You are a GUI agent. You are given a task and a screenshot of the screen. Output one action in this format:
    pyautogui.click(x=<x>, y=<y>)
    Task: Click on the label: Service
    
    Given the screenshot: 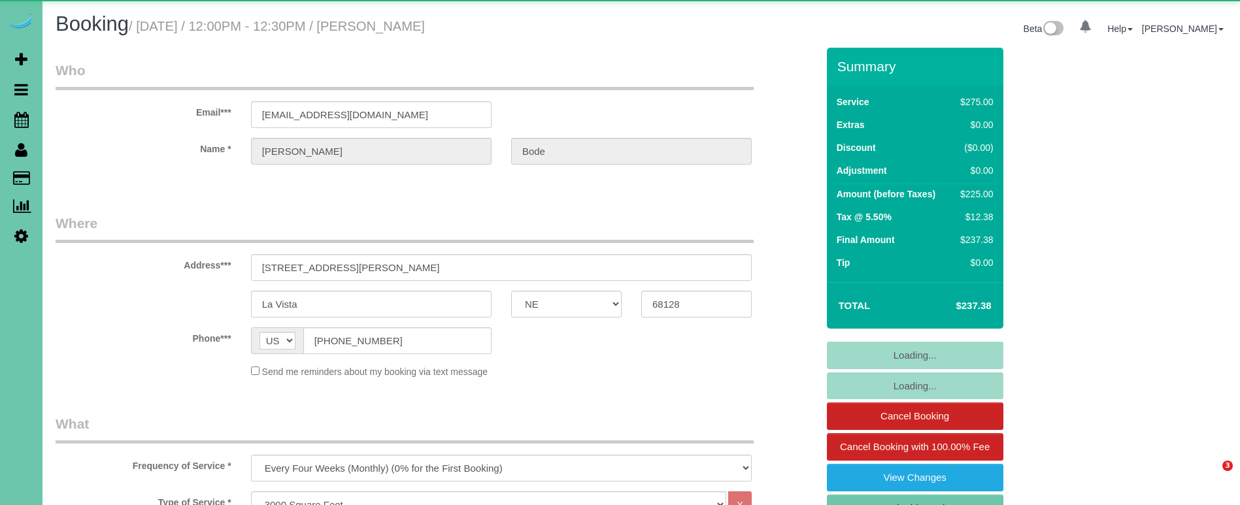 What is the action you would take?
    pyautogui.click(x=853, y=102)
    